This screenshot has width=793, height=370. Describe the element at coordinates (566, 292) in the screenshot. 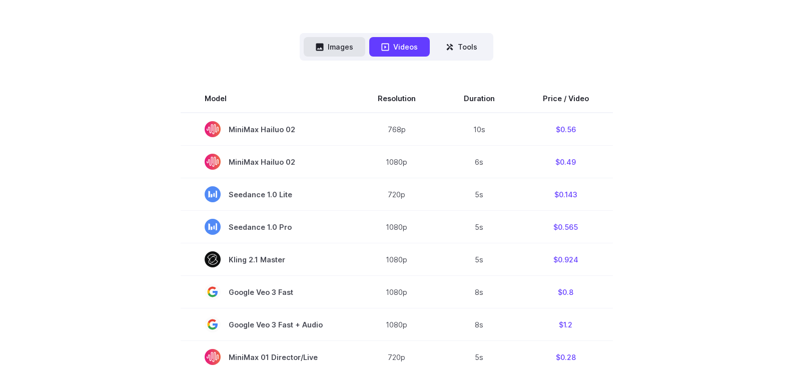

I see `td: $0.8` at that location.